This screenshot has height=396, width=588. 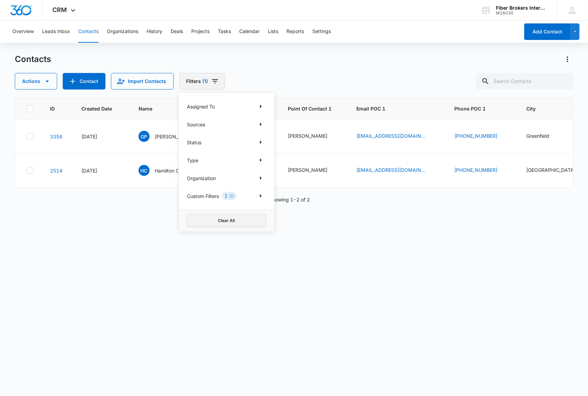 What do you see at coordinates (522, 8) in the screenshot?
I see `div: account name` at bounding box center [522, 8].